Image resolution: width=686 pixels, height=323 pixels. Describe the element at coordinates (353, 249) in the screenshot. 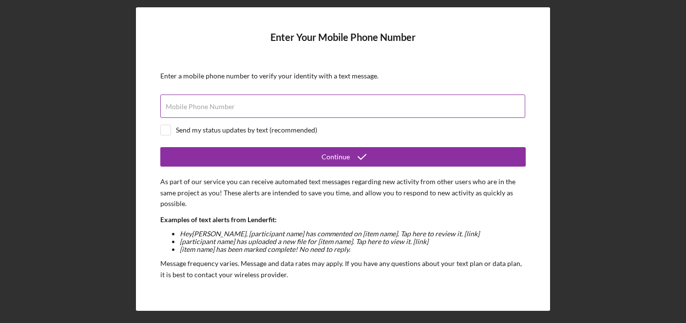

I see `li: [item name] has been marked complete! No need to reply.` at that location.